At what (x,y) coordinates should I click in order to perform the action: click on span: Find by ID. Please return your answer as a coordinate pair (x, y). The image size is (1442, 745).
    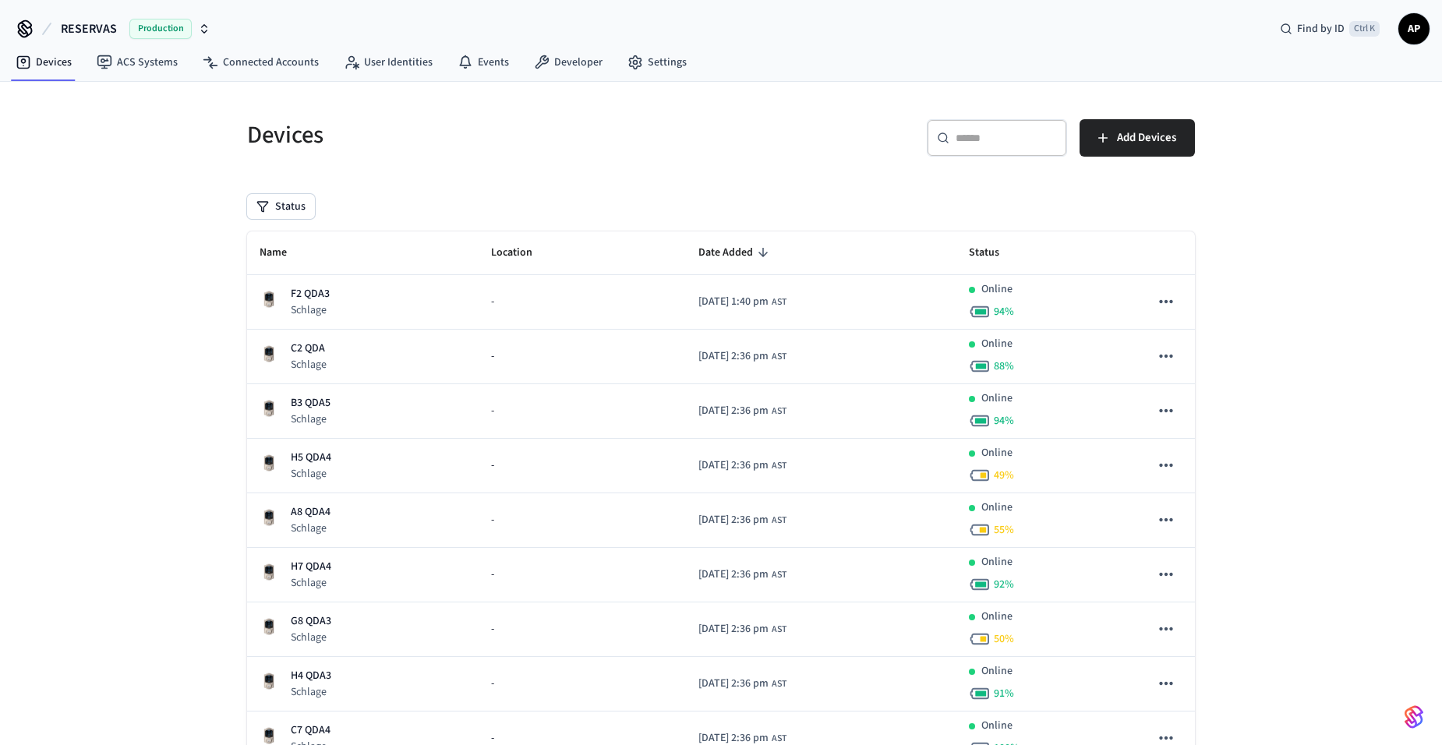
    Looking at the image, I should click on (1320, 29).